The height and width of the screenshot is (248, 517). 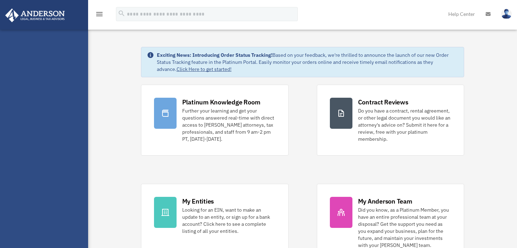 What do you see at coordinates (99, 14) in the screenshot?
I see `i: menu` at bounding box center [99, 14].